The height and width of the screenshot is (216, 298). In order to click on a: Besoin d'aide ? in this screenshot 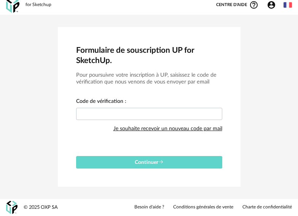, I will do `click(149, 208)`.